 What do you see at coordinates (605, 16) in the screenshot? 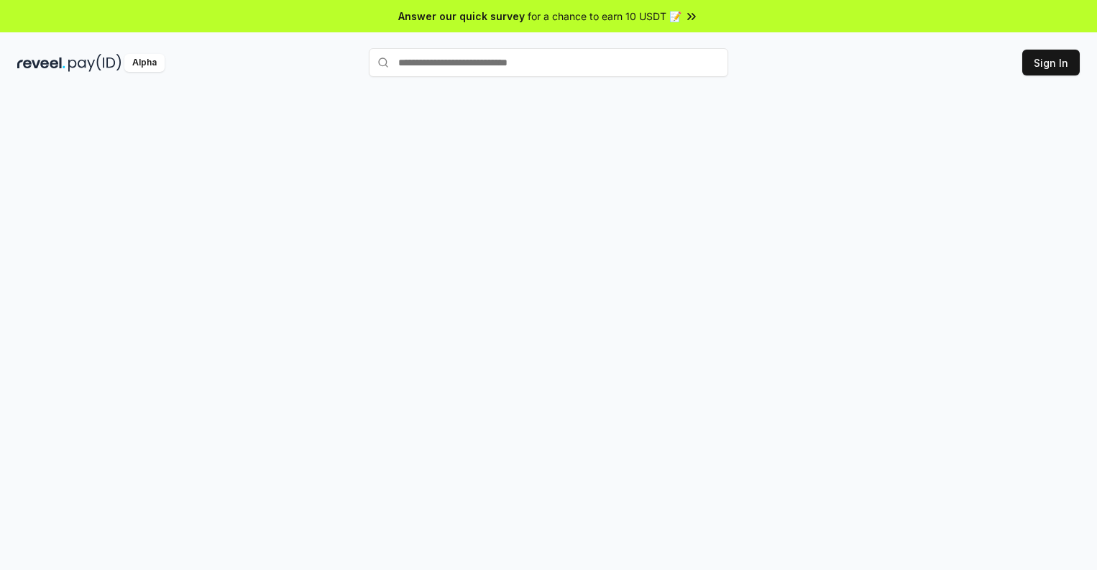
I see `span: for a chance to earn 10 USDT 📝` at bounding box center [605, 16].